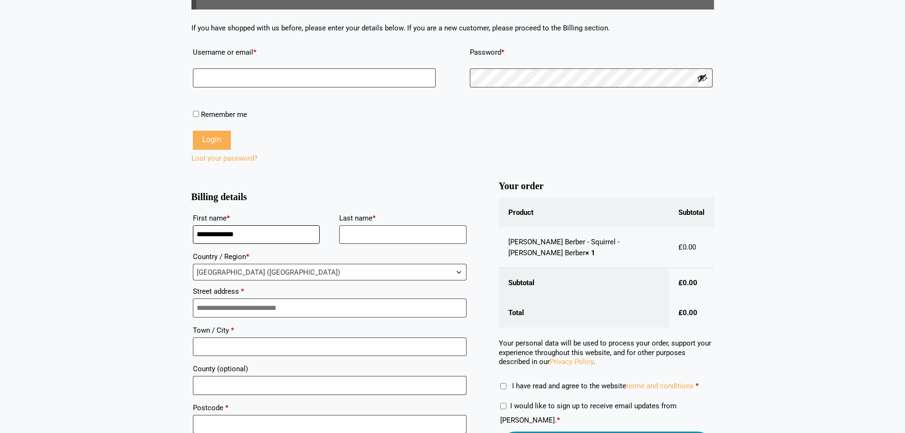  Describe the element at coordinates (330, 272) in the screenshot. I see `span: United Kingdom (UK)` at that location.